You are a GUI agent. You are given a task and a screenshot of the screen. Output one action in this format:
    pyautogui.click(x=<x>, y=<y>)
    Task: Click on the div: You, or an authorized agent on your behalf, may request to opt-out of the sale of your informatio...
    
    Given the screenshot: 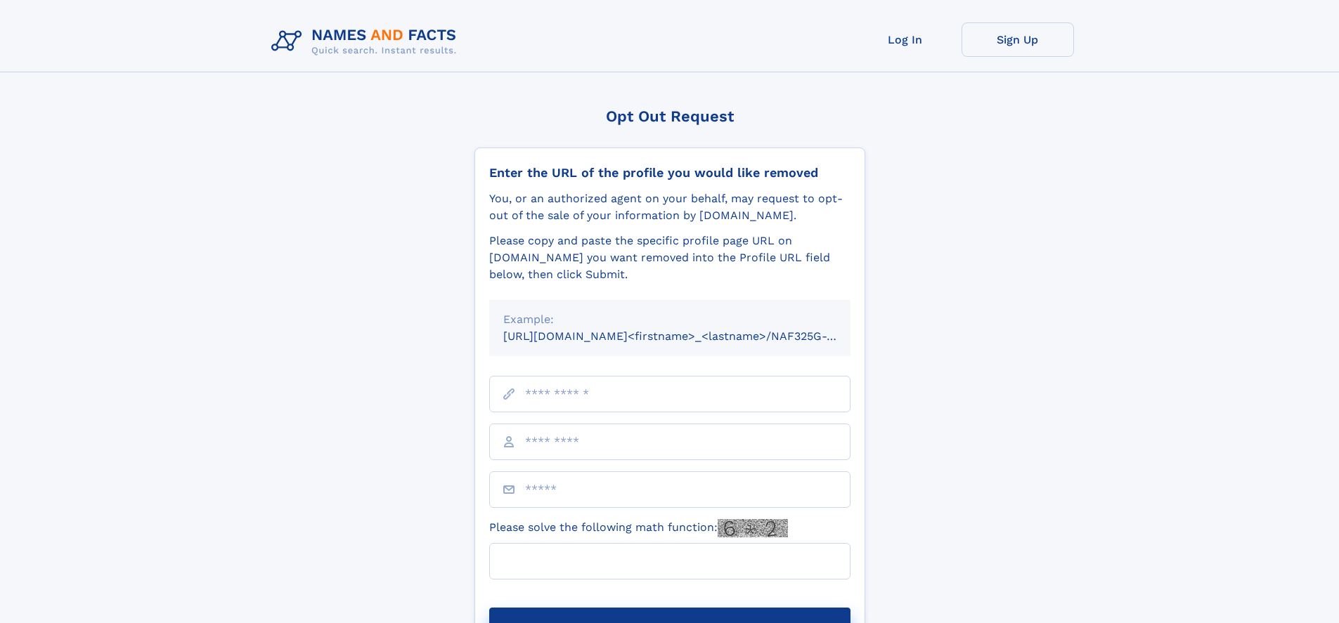 What is the action you would take?
    pyautogui.click(x=670, y=207)
    